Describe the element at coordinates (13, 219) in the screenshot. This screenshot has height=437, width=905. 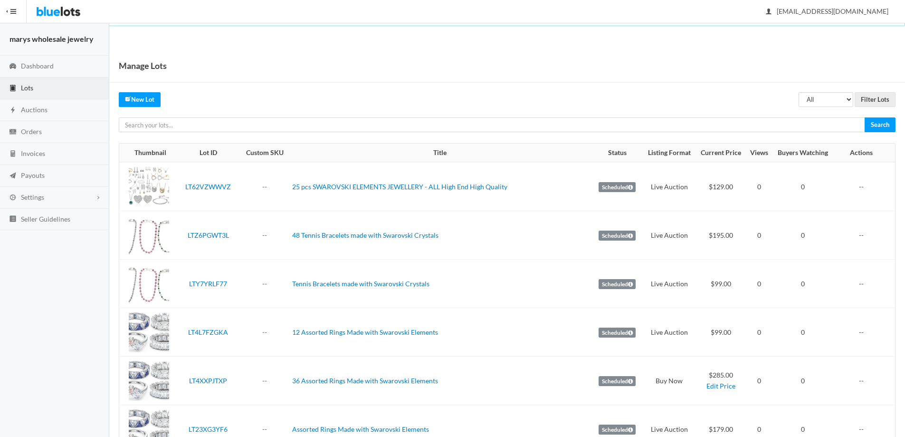
I see `ion-icon: list box` at that location.